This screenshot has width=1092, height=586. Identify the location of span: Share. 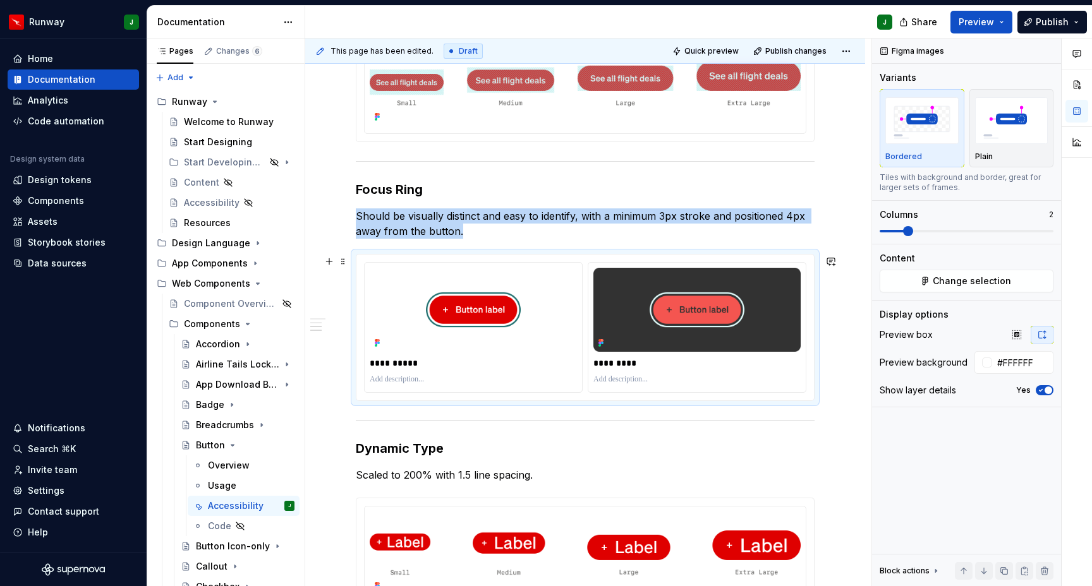
(924, 22).